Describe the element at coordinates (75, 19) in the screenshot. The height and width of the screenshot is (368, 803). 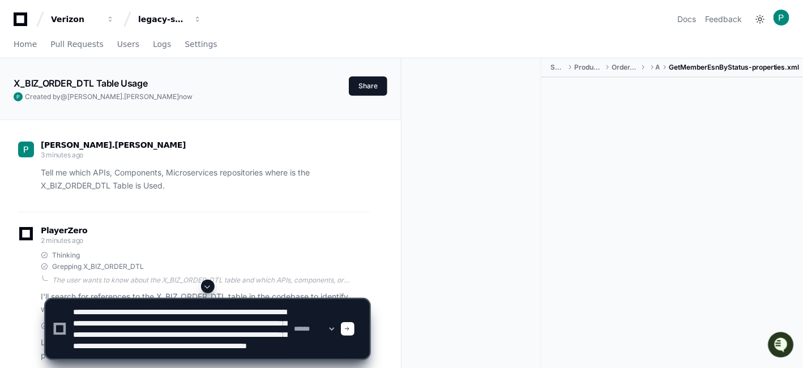
I see `div: Verizon` at that location.